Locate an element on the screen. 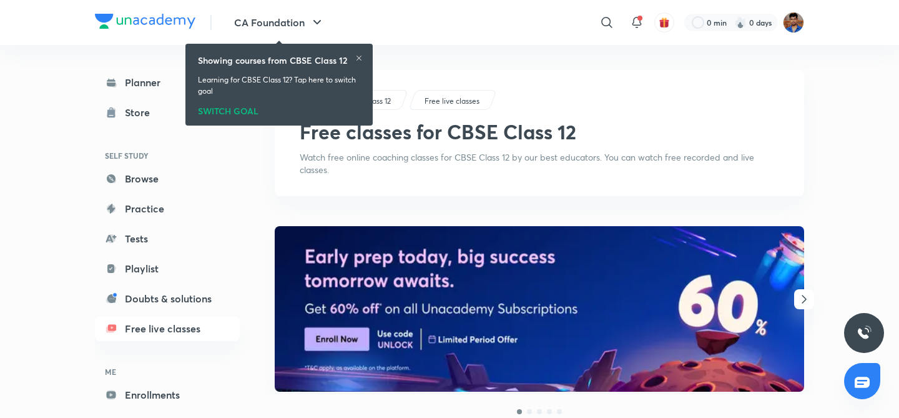 The height and width of the screenshot is (418, 899). img: ttu is located at coordinates (864, 333).